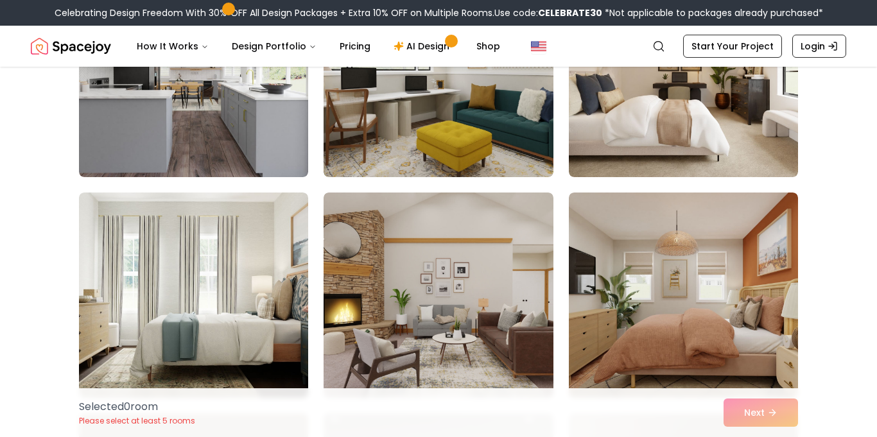 The image size is (877, 437). What do you see at coordinates (71, 46) in the screenshot?
I see `a: Spacejoy` at bounding box center [71, 46].